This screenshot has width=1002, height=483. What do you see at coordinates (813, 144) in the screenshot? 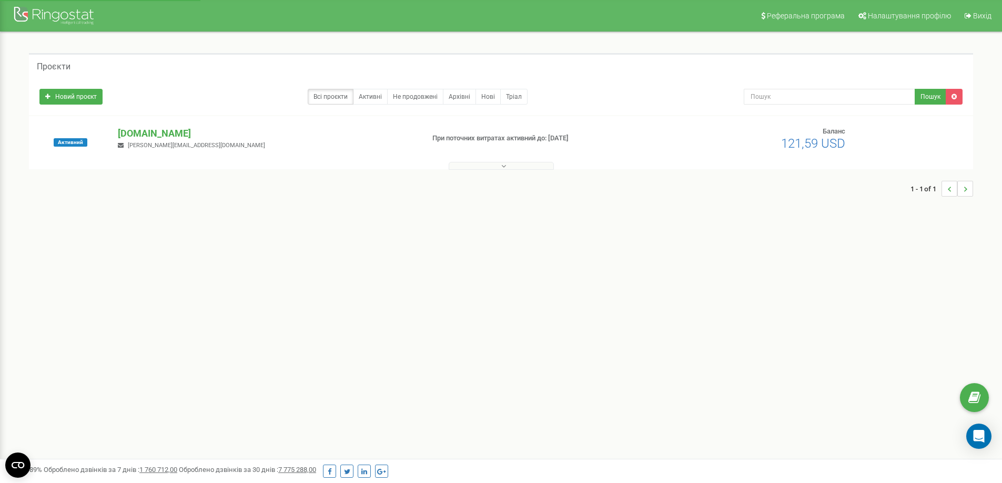
I see `span: 121,59 USD` at bounding box center [813, 144].